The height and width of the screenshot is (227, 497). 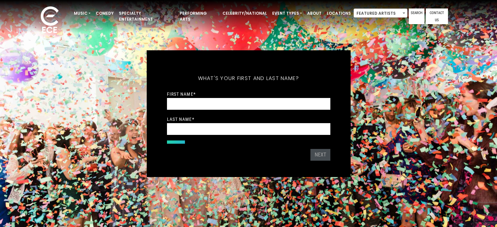 What do you see at coordinates (287, 13) in the screenshot?
I see `a: Event Types` at bounding box center [287, 13].